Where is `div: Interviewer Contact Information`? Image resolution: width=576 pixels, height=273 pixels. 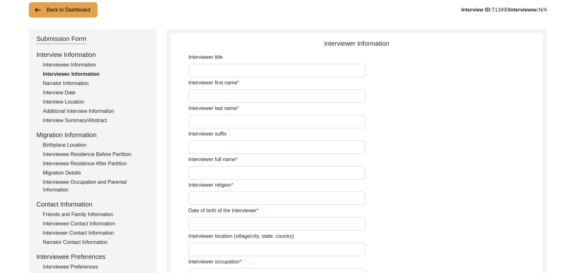 div: Interviewer Contact Information is located at coordinates (96, 233).